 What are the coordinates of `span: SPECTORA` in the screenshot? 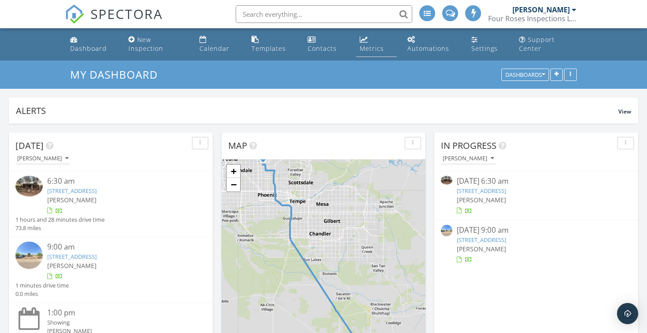 It's located at (127, 14).